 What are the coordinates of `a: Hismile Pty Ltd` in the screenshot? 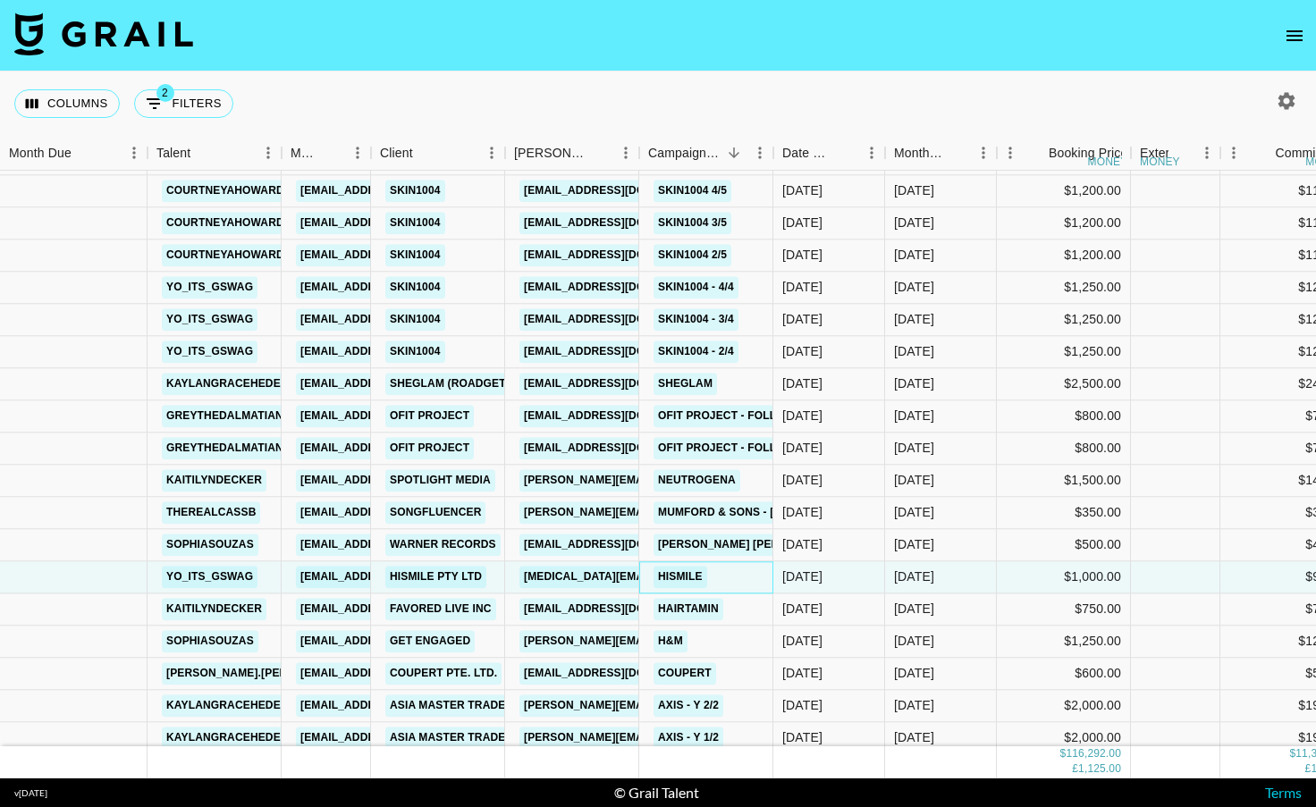 It's located at (435, 577).